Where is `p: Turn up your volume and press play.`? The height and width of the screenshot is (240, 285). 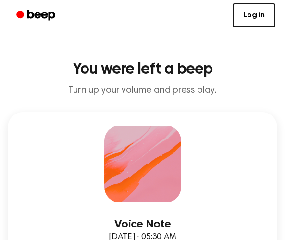
p: Turn up your volume and press play. is located at coordinates (142, 90).